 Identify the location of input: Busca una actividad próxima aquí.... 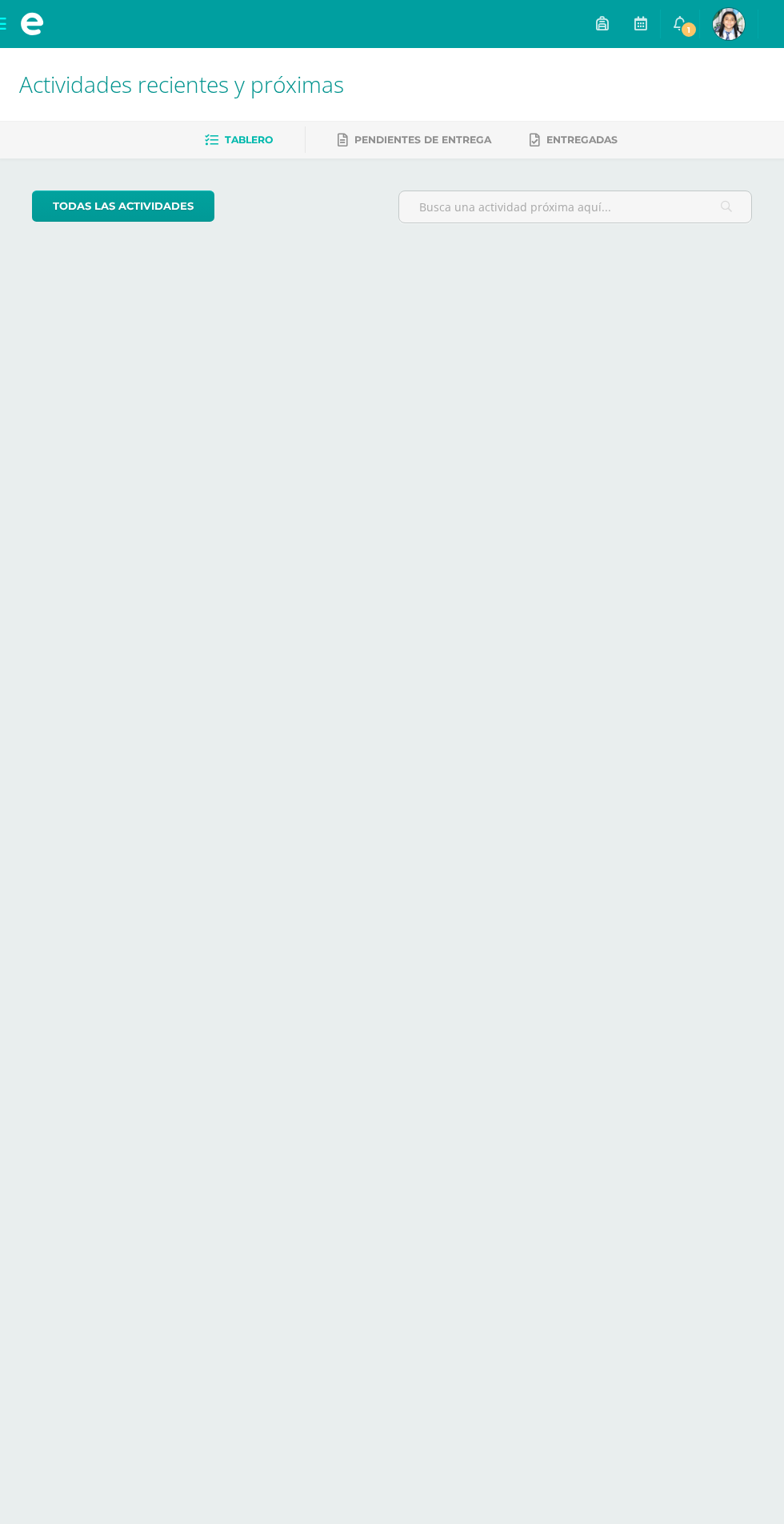
(576, 207).